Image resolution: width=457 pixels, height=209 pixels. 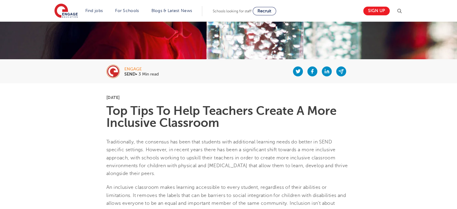 What do you see at coordinates (127, 11) in the screenshot?
I see `a: For Schools` at bounding box center [127, 11].